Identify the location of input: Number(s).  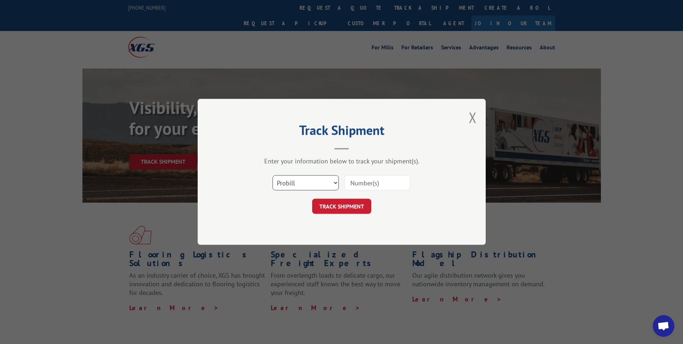
(377, 183).